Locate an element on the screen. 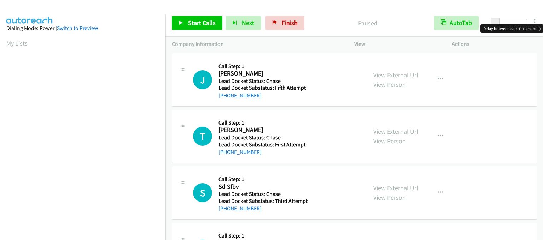  div: Dialing Mode: Power | is located at coordinates (83, 28).